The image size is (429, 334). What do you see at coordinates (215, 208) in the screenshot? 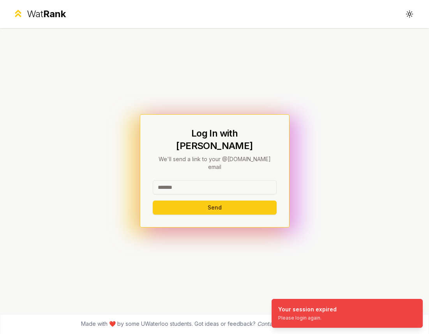
I see `button: Send` at bounding box center [215, 208].